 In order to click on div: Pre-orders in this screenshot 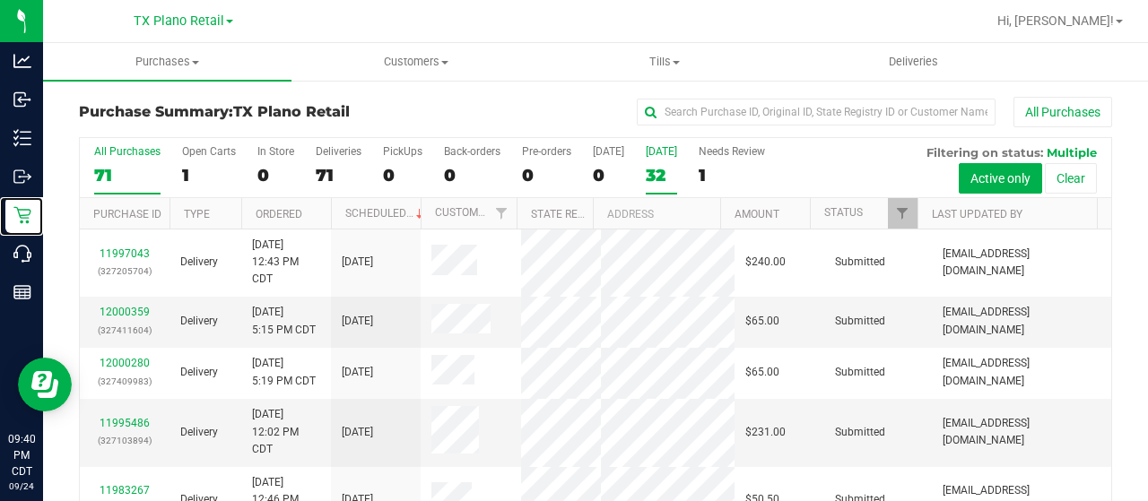, I will do `click(546, 152)`.